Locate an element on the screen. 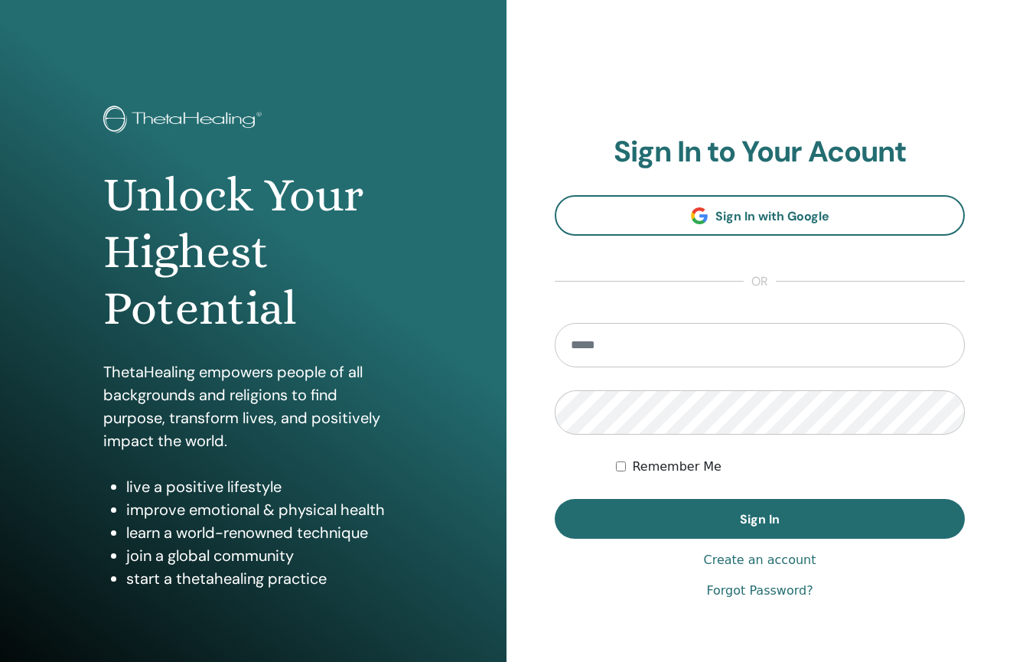 The height and width of the screenshot is (662, 1013). div: Keep me authenticated indefinitely or until I manually logout is located at coordinates (791, 467).